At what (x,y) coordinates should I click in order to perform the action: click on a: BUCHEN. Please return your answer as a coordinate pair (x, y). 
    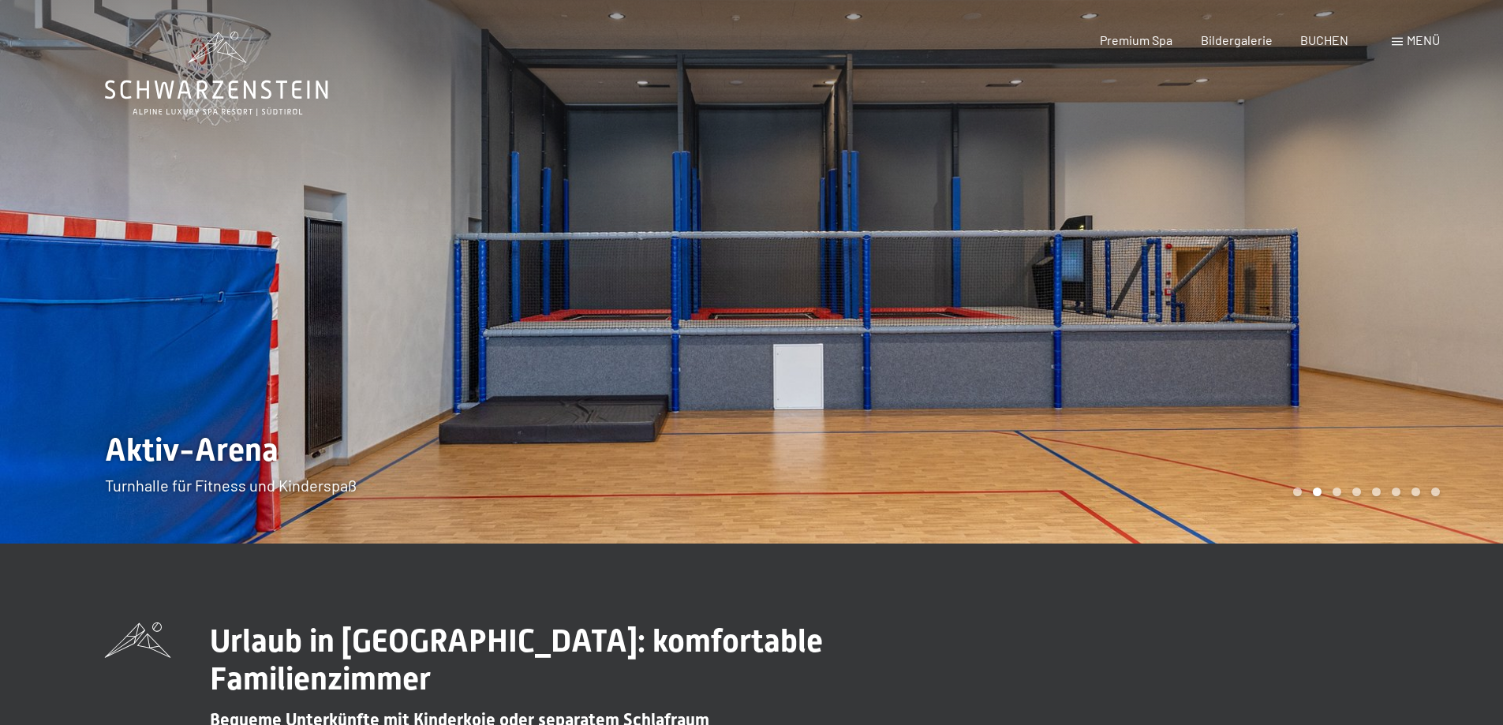
    Looking at the image, I should click on (1324, 39).